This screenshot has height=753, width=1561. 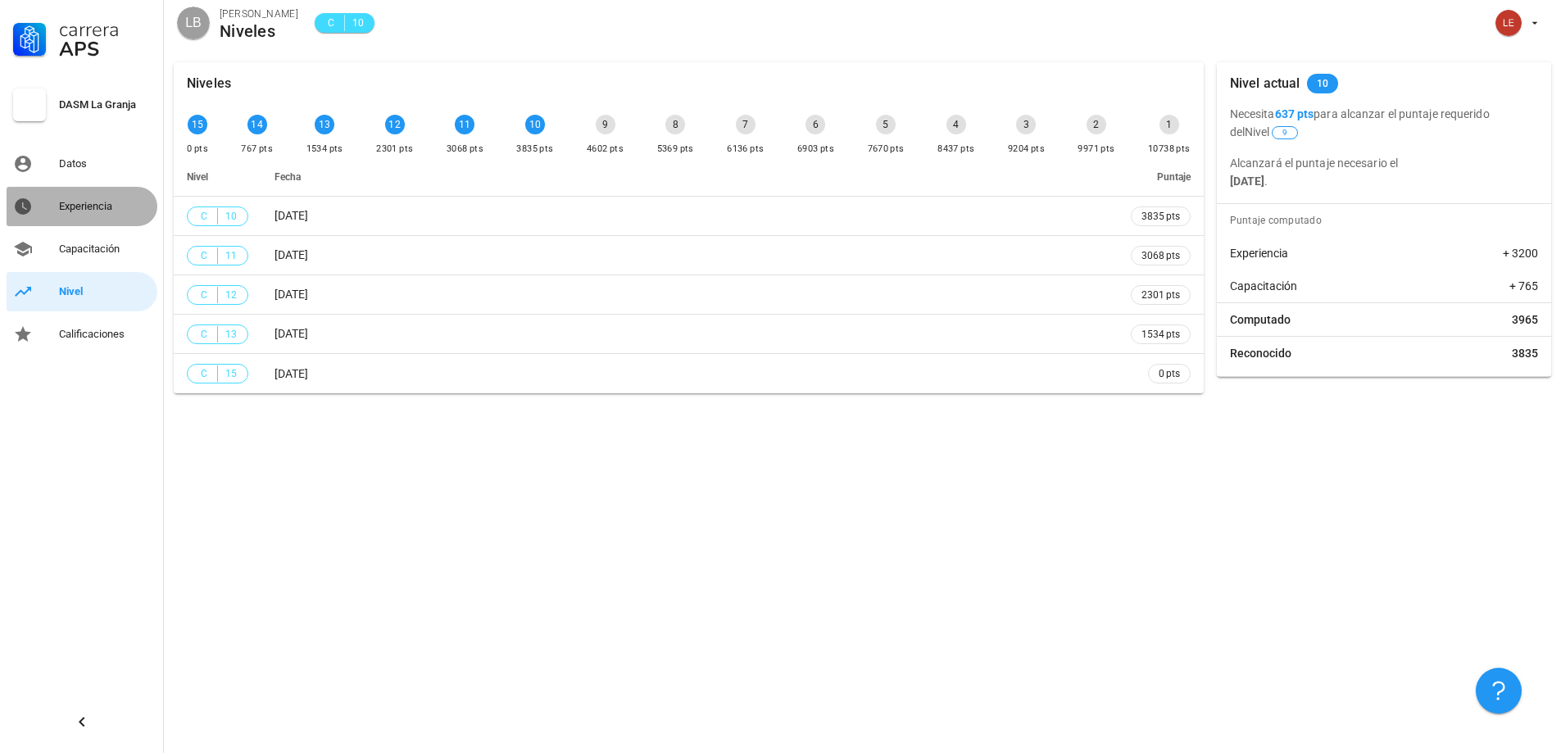 I want to click on span: 9, so click(x=1284, y=133).